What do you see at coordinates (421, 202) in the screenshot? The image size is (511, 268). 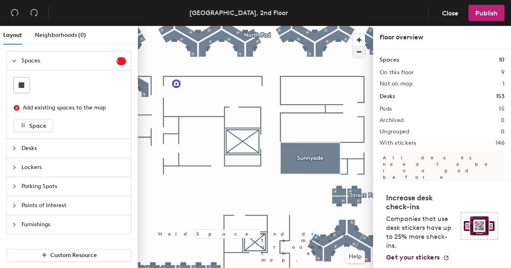 I see `h4: Increase desk check-ins` at bounding box center [421, 202].